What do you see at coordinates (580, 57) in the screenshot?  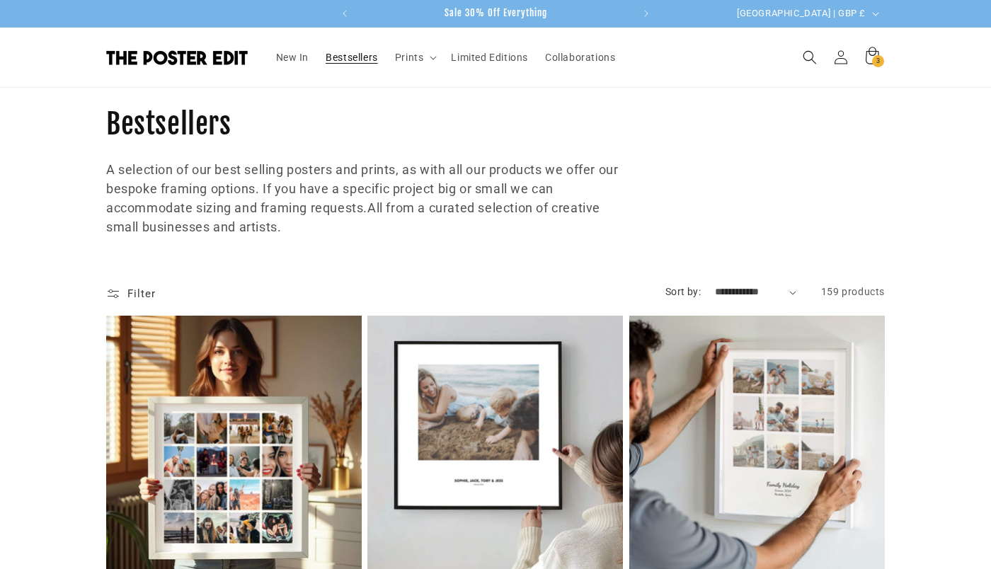 I see `span: Collaborations` at bounding box center [580, 57].